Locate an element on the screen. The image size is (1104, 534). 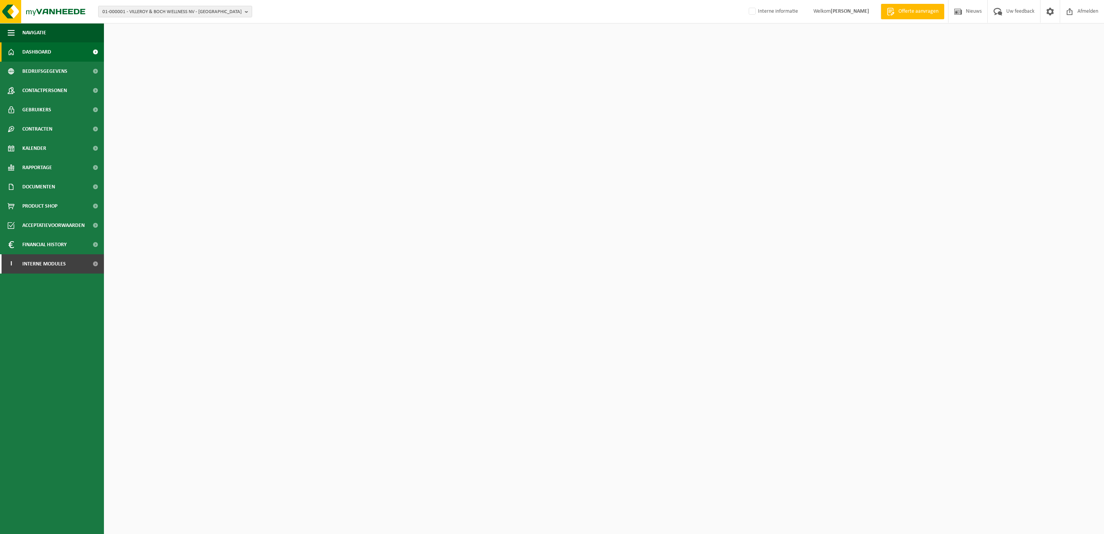
span: Interne modules is located at coordinates (44, 264).